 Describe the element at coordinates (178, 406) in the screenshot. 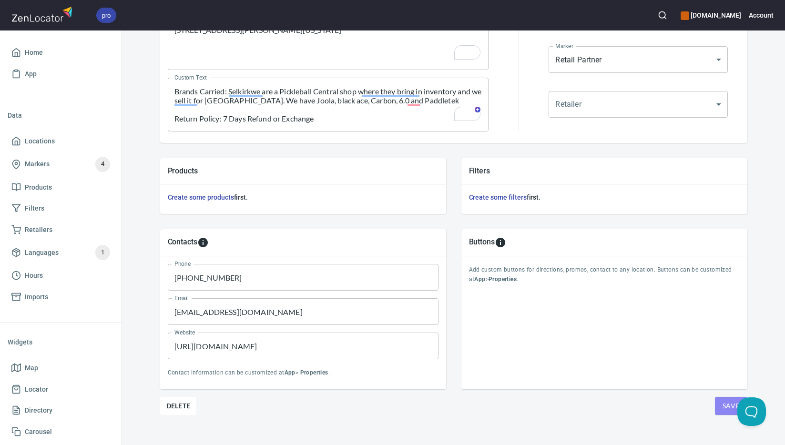

I see `button: Delete` at that location.